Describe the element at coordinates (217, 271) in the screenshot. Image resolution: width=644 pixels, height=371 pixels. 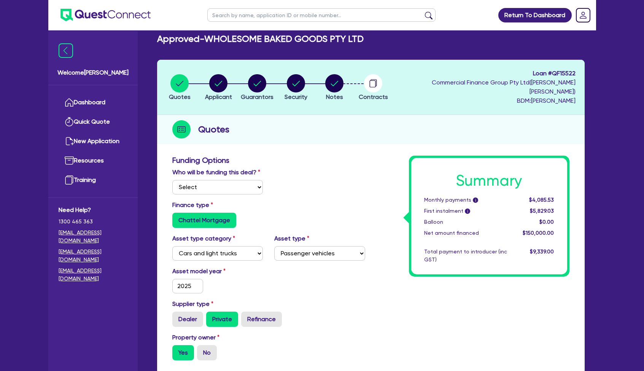
I see `label: Asset model year` at that location.